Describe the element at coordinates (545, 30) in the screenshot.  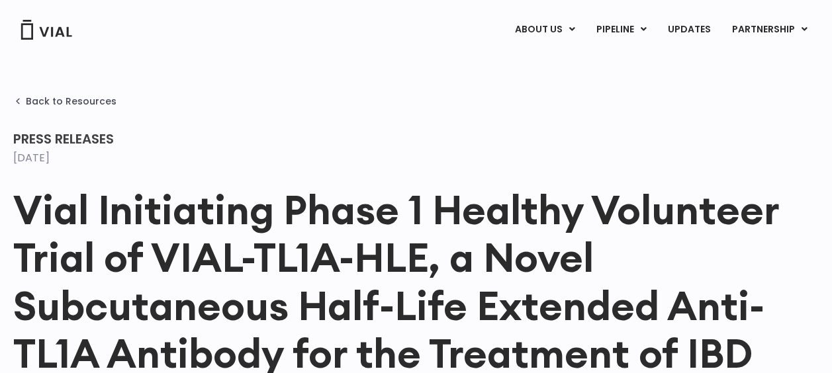
I see `a: ABOUT USMenu Toggle` at that location.